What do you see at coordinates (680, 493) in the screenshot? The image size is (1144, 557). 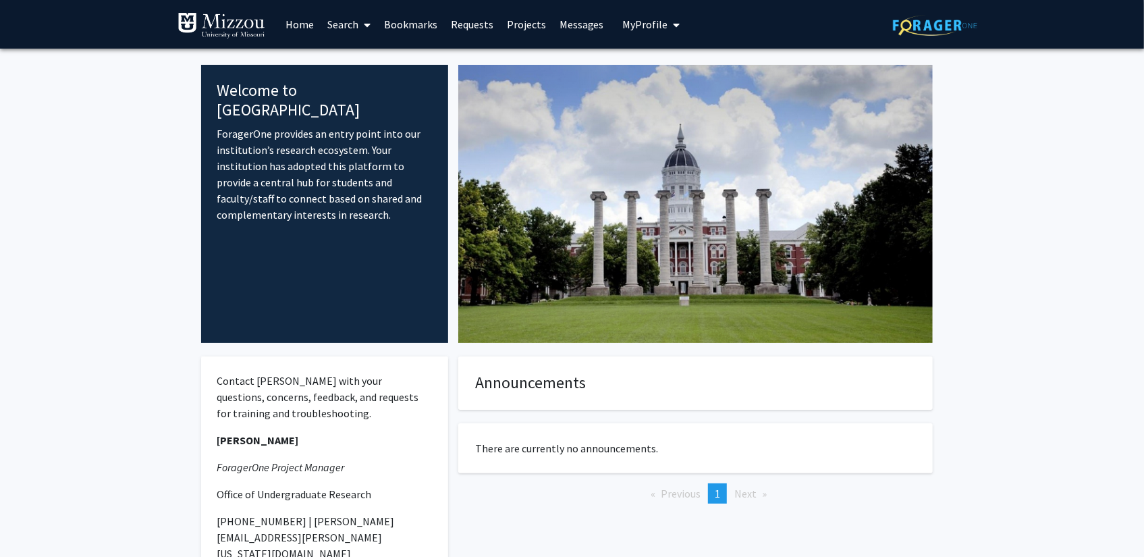 I see `span: Previous` at bounding box center [680, 493].